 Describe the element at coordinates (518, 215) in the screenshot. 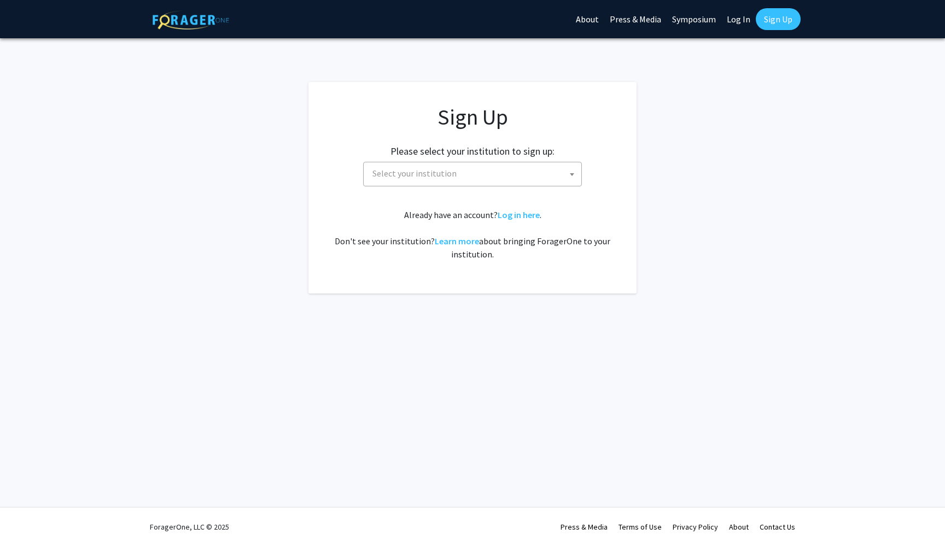

I see `a: Log in here` at that location.